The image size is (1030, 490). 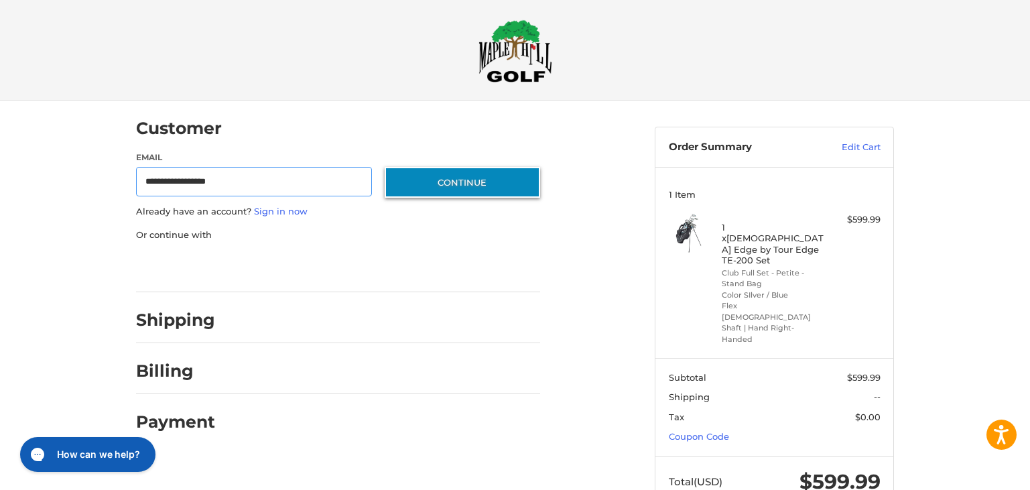 I want to click on img: Maple Hill Golf, so click(x=516, y=51).